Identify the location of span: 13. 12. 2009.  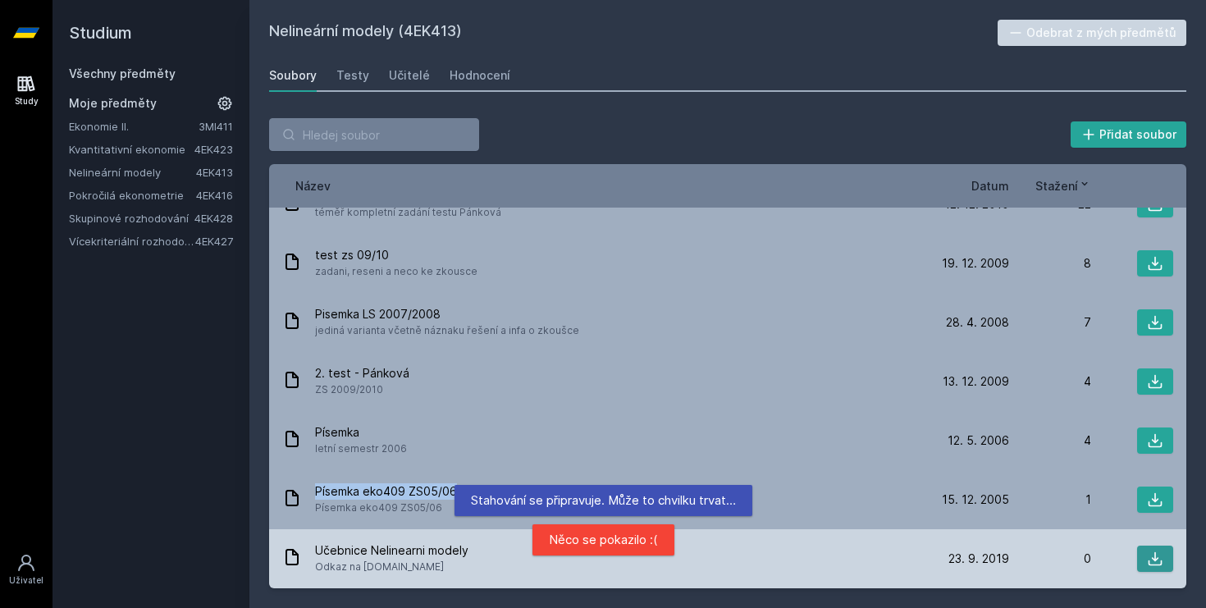
(975, 381).